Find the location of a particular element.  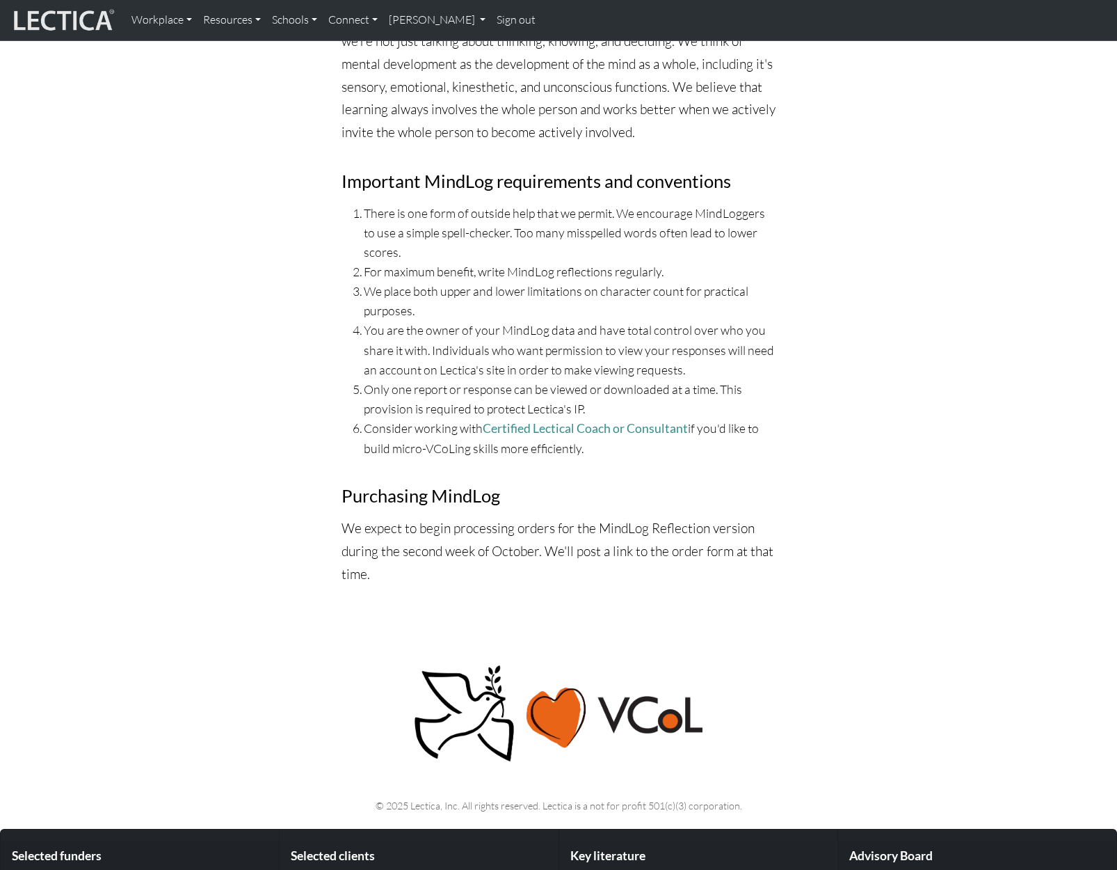

h3: Important MindLog requirements and conventions is located at coordinates (559, 181).